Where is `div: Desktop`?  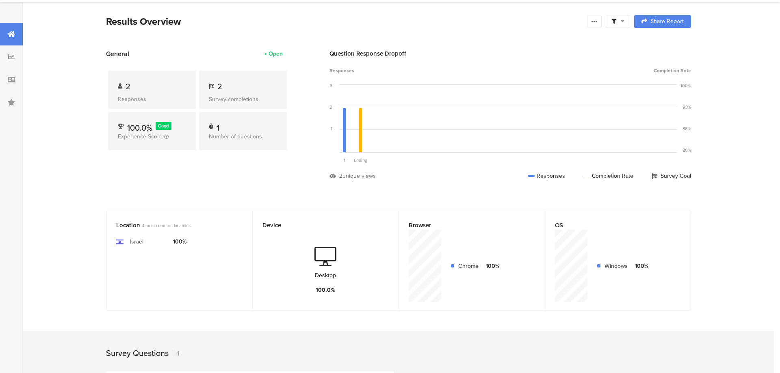
div: Desktop is located at coordinates (326, 276).